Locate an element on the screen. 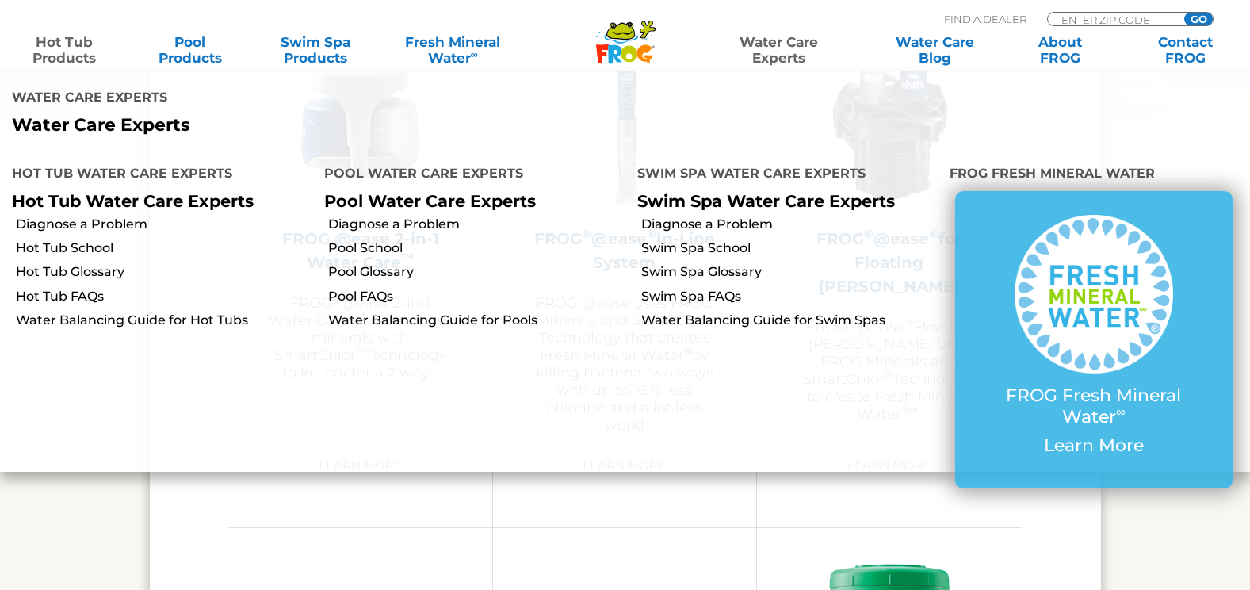 This screenshot has width=1250, height=590. p: Learn More is located at coordinates (1094, 446).